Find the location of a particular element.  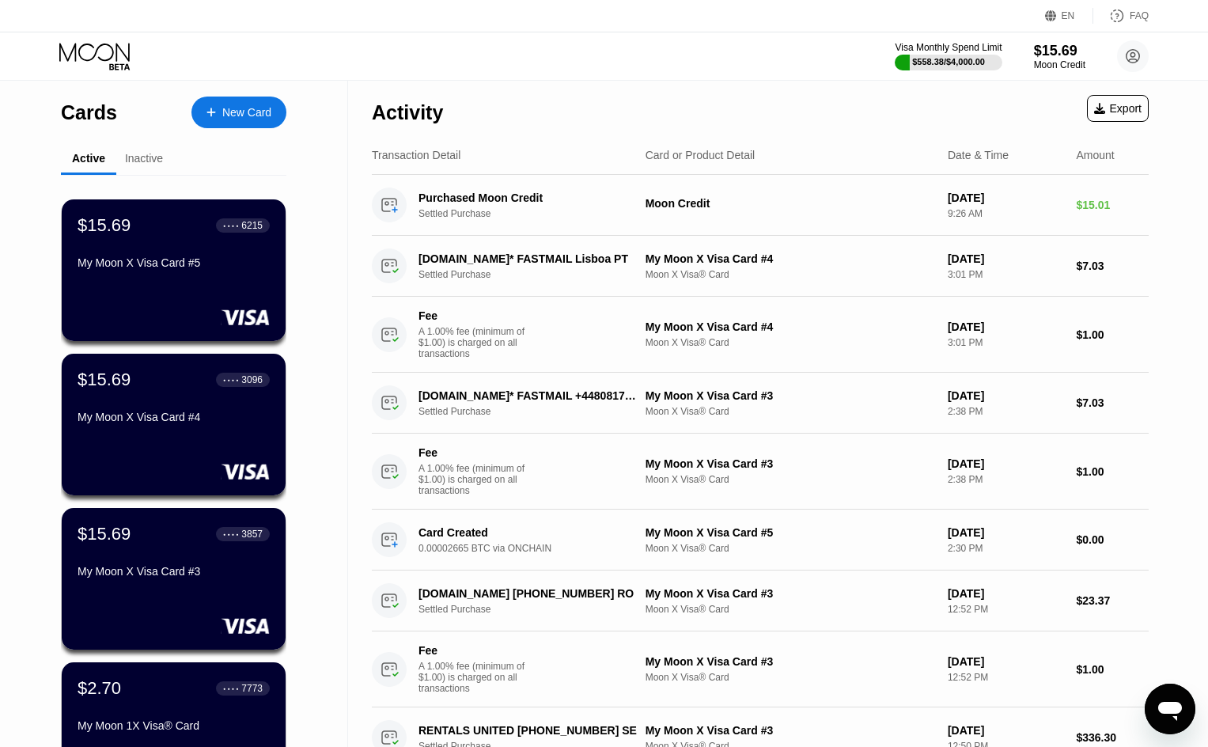

div: Active is located at coordinates (89, 158).